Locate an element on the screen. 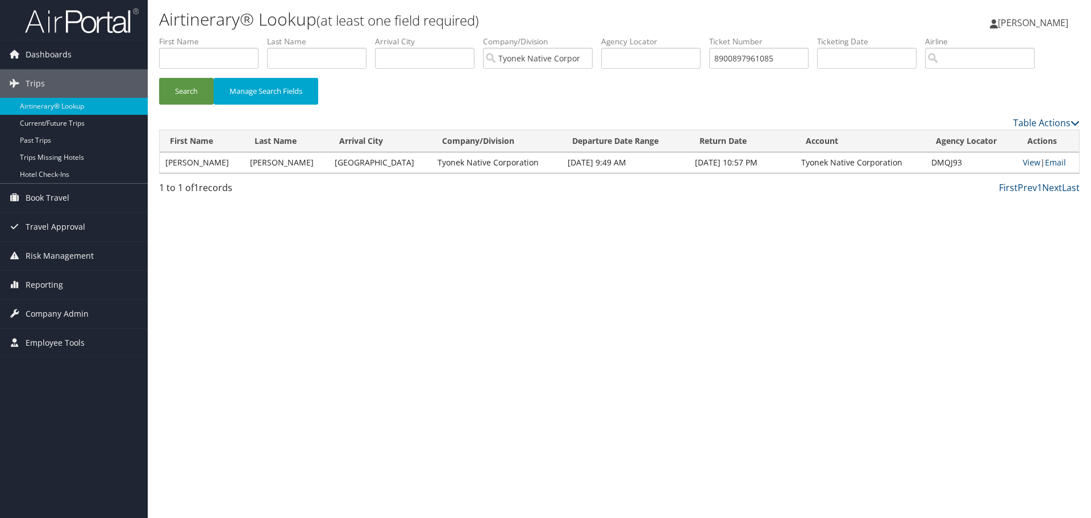  label: Company/Division is located at coordinates (542, 41).